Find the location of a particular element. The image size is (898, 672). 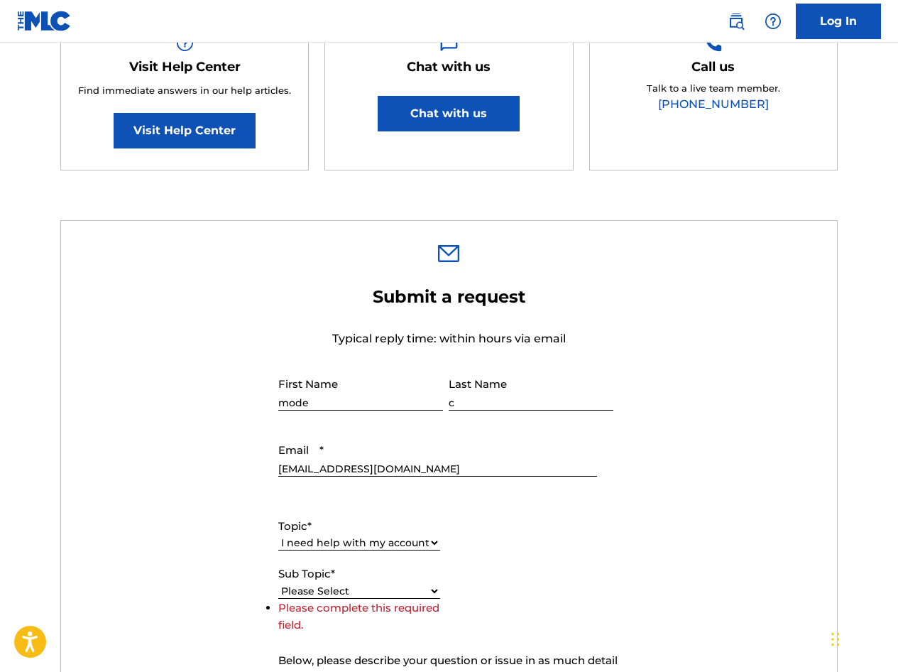

a: Visit Help Center is located at coordinates (185, 131).